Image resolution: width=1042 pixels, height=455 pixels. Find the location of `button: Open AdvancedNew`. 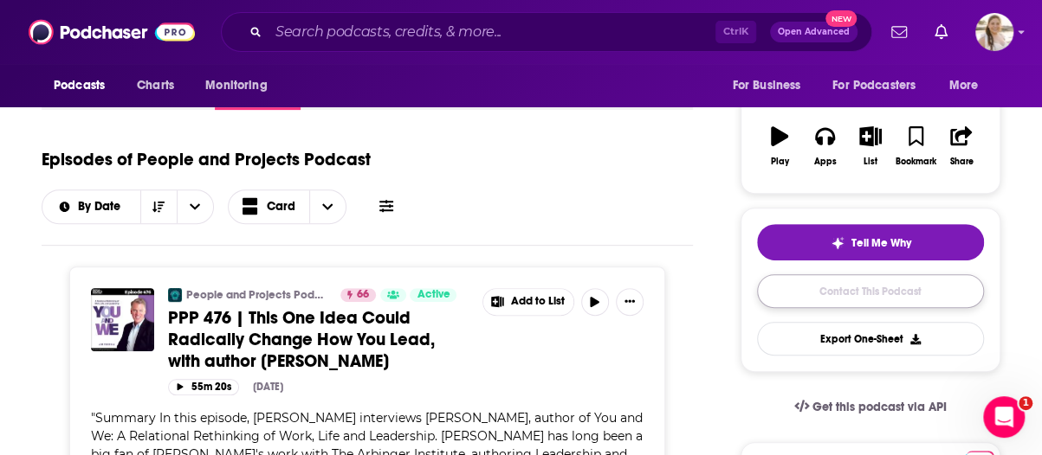

button: Open AdvancedNew is located at coordinates (813, 32).